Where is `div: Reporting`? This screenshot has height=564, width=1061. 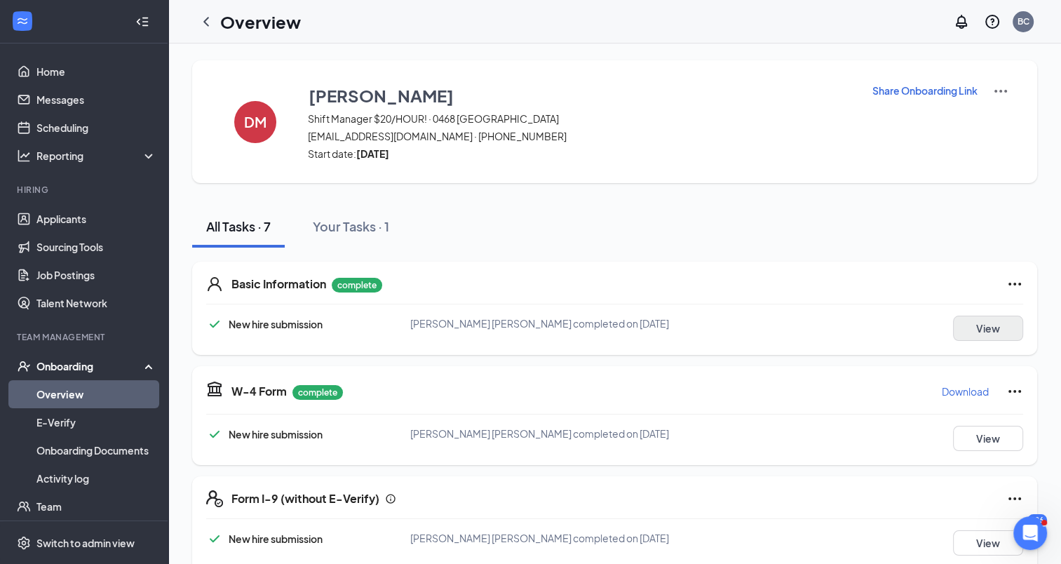
div: Reporting is located at coordinates (97, 156).